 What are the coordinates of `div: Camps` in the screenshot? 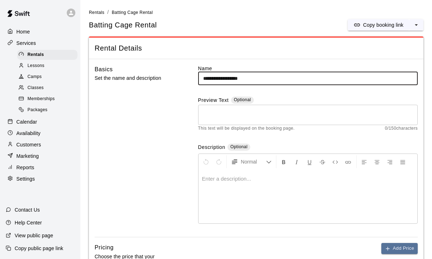 It's located at (47, 77).